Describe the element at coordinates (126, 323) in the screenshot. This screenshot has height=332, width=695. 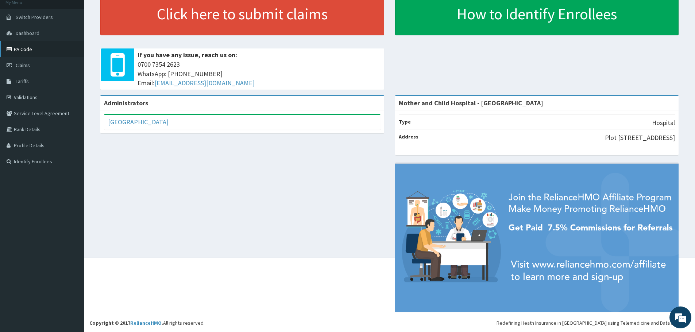
I see `strong: Copyright © 2017 .` at that location.